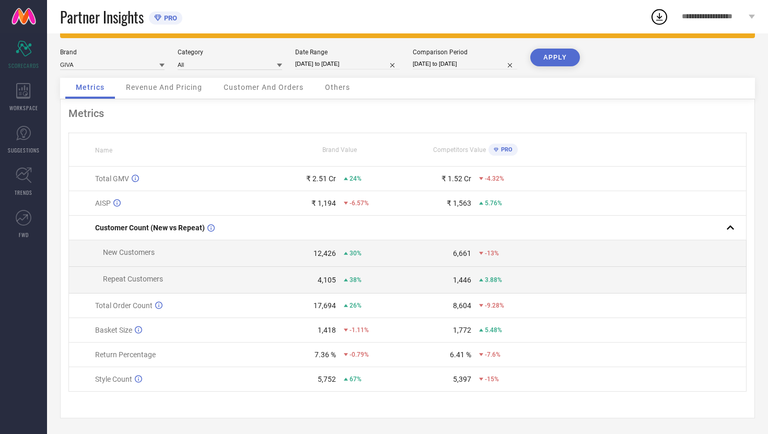 This screenshot has width=768, height=434. Describe the element at coordinates (125, 355) in the screenshot. I see `span: Return Percentage` at that location.